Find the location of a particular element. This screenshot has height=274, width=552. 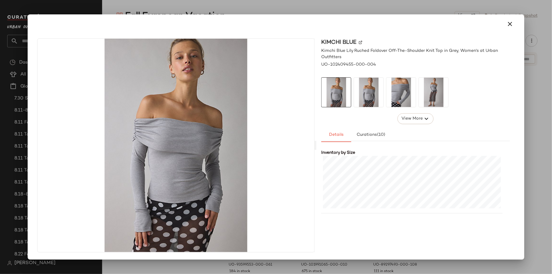

div: About this product is located at coordinates (412, 222).